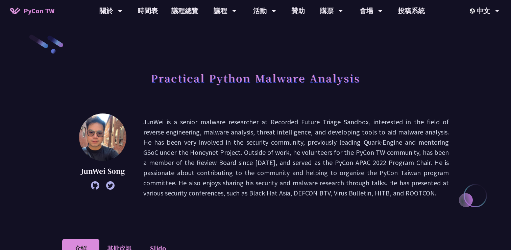  I want to click on p: JunWei Song, so click(103, 171).